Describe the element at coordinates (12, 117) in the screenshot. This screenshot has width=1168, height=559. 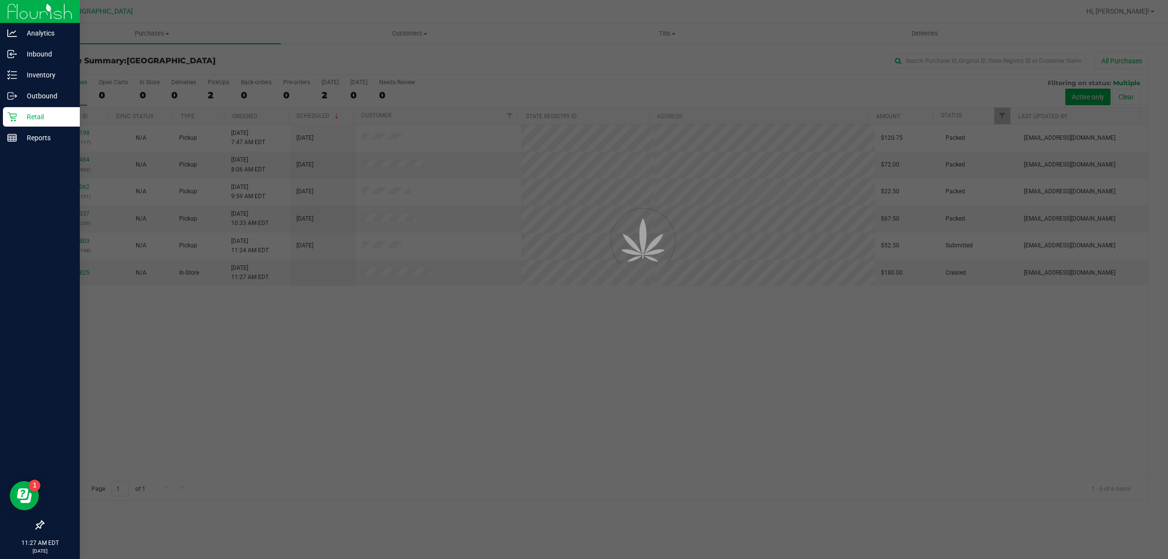
I see `inline-svg: Retail` at that location.